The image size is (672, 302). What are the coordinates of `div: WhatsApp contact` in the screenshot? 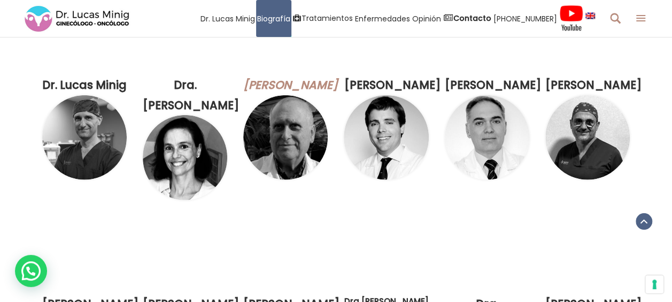 It's located at (31, 271).